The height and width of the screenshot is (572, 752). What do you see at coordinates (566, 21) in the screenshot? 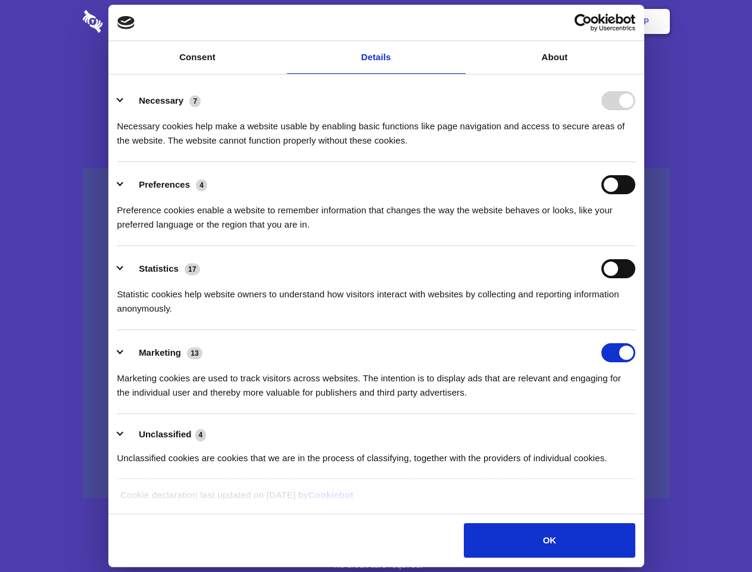
I see `a: Login` at bounding box center [566, 21].